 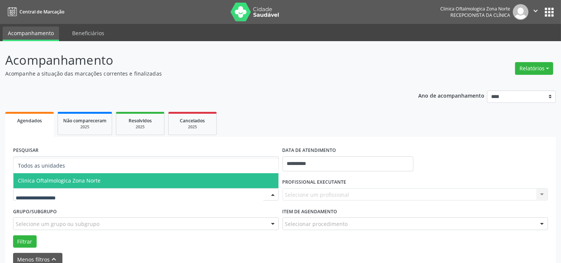 I want to click on label: Item de agendamento, so click(x=310, y=211).